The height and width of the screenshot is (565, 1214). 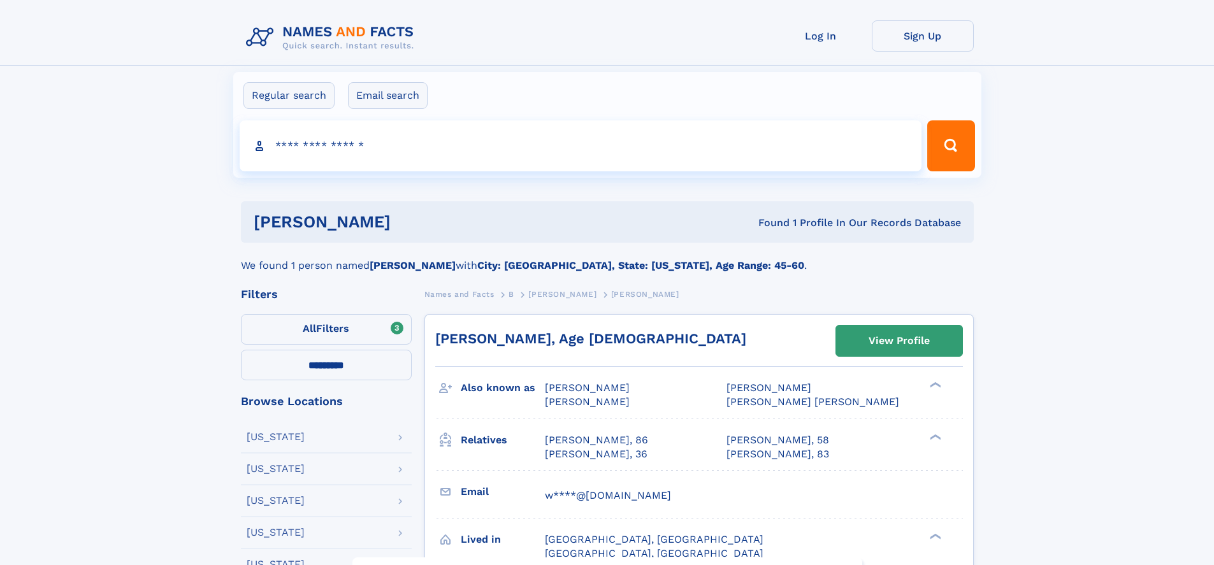 What do you see at coordinates (503, 540) in the screenshot?
I see `h3: Lived in` at bounding box center [503, 540].